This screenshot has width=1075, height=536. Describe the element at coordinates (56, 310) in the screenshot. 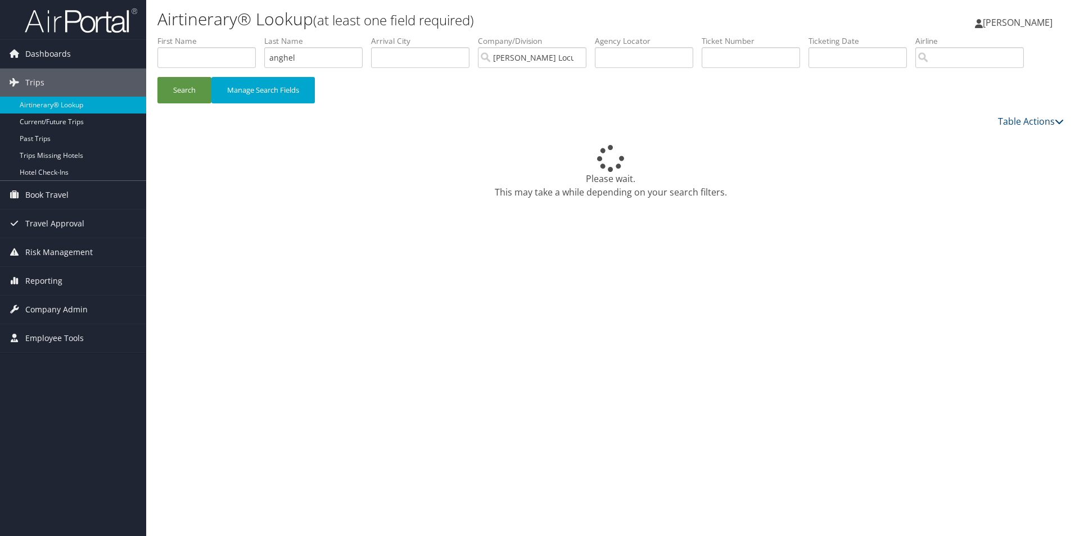

I see `span: Company Admin` at that location.